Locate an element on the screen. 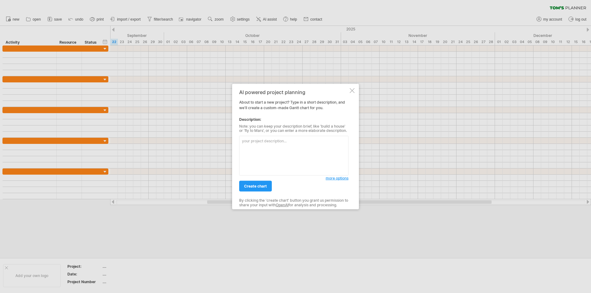  div: By clicking the 'create chart' button you grant us permission to share your input with for analys... is located at coordinates (294, 203).